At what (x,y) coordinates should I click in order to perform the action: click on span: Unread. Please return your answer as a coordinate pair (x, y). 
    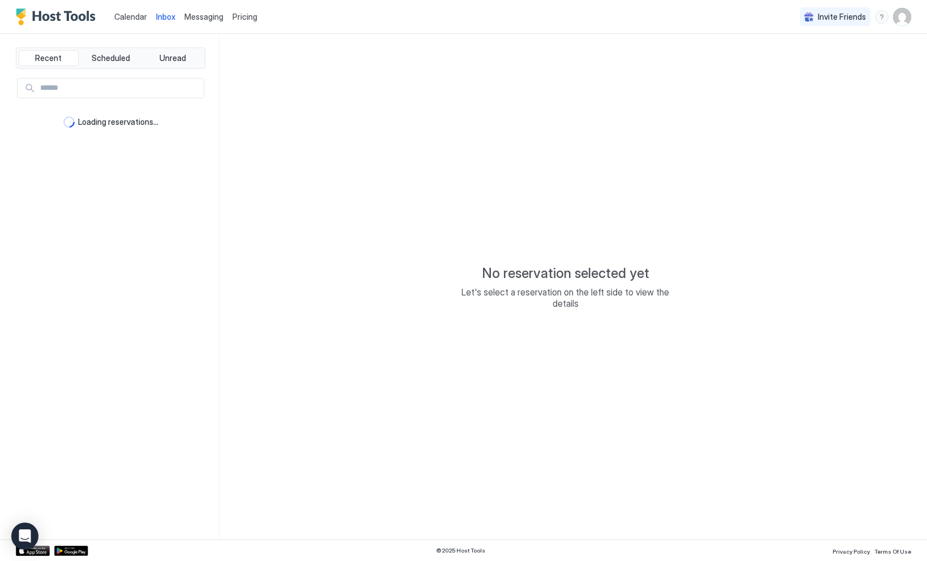
    Looking at the image, I should click on (172, 58).